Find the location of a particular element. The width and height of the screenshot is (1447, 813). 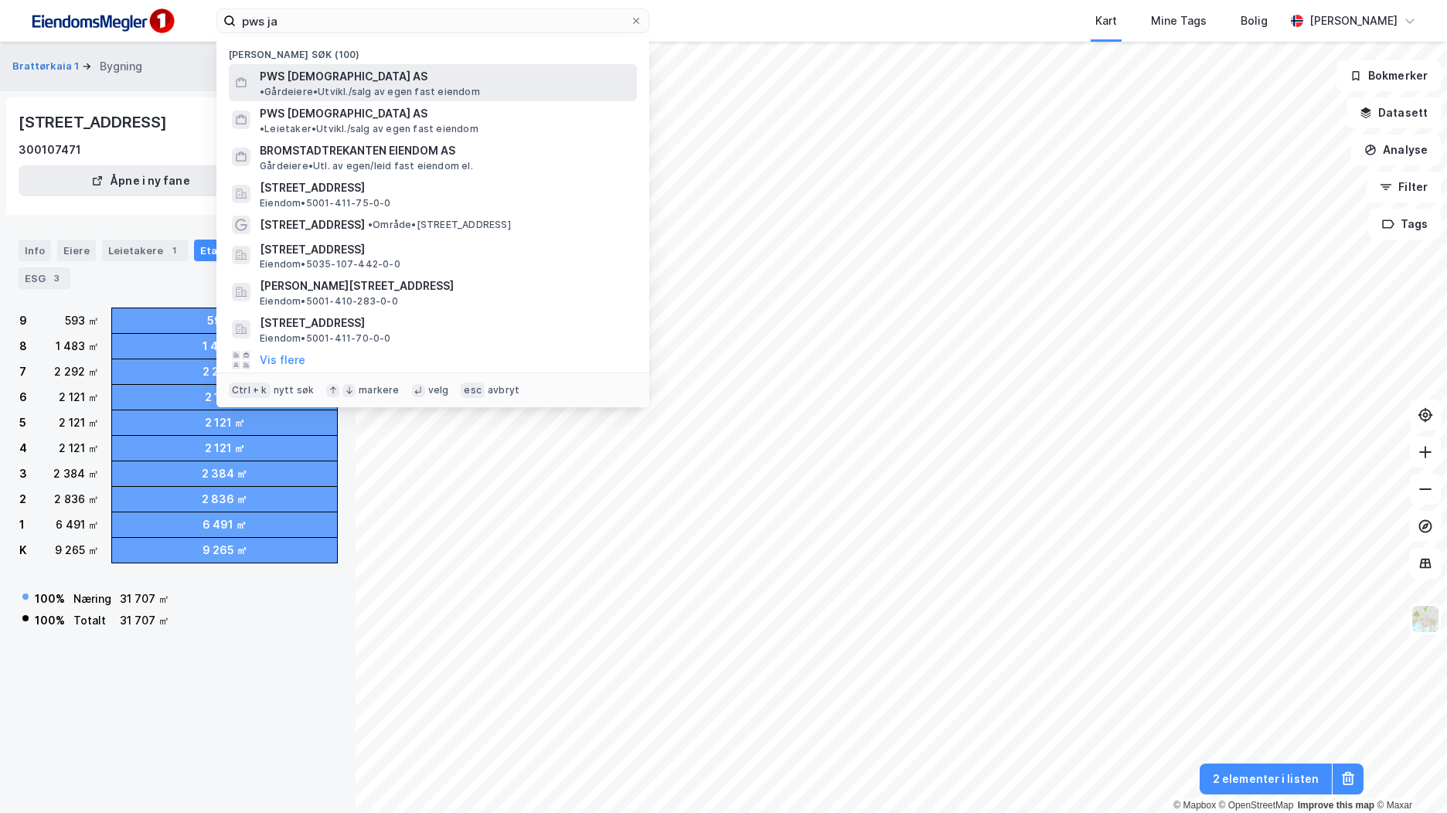

button: Analyse is located at coordinates (1396, 150).